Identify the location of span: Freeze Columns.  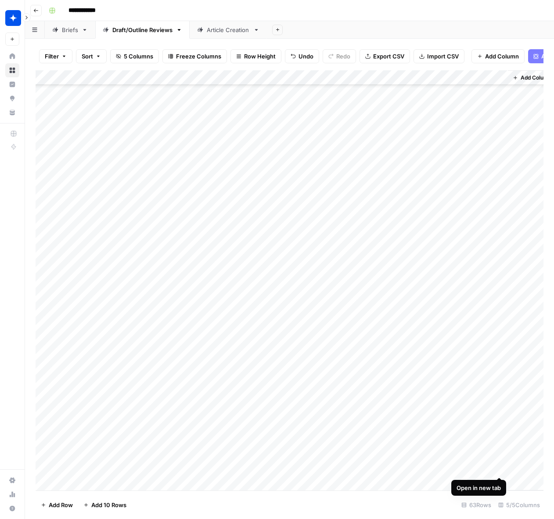
(198, 56).